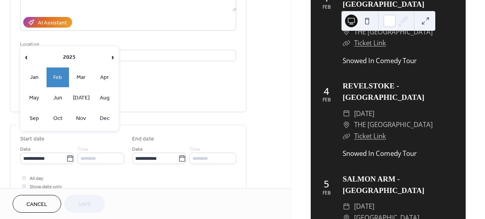 The image size is (485, 219). What do you see at coordinates (69, 57) in the screenshot?
I see `th: 2025` at bounding box center [69, 57].